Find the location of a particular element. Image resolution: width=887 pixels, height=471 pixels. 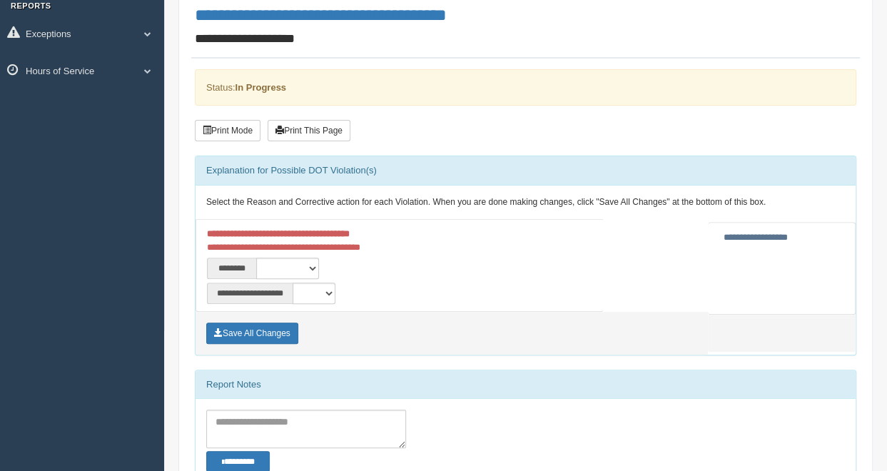

div: Report Notes is located at coordinates (525, 385).